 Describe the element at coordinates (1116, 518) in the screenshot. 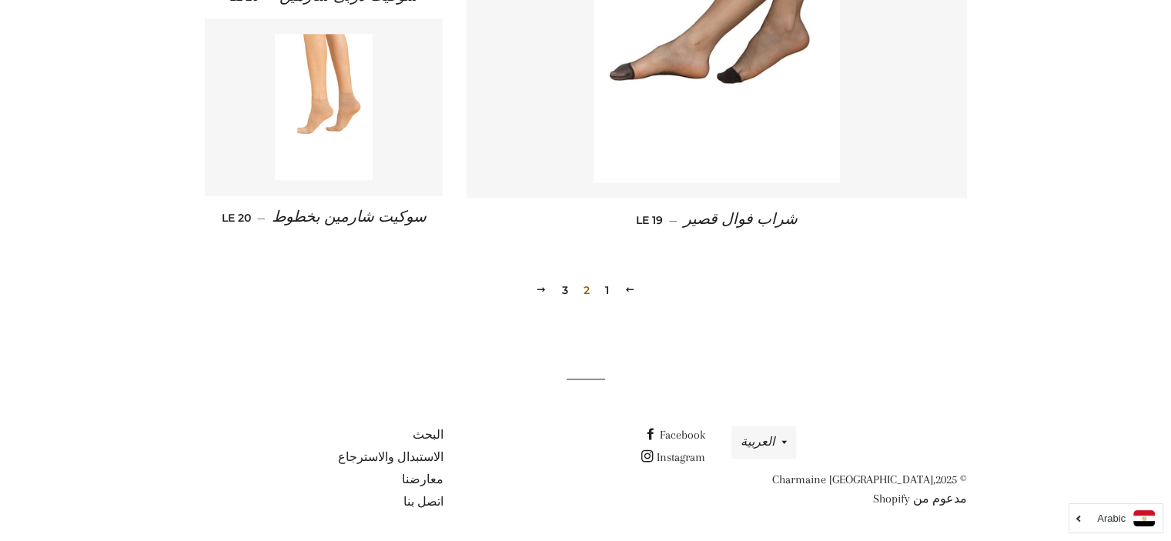

I see `a: Arabic` at that location.